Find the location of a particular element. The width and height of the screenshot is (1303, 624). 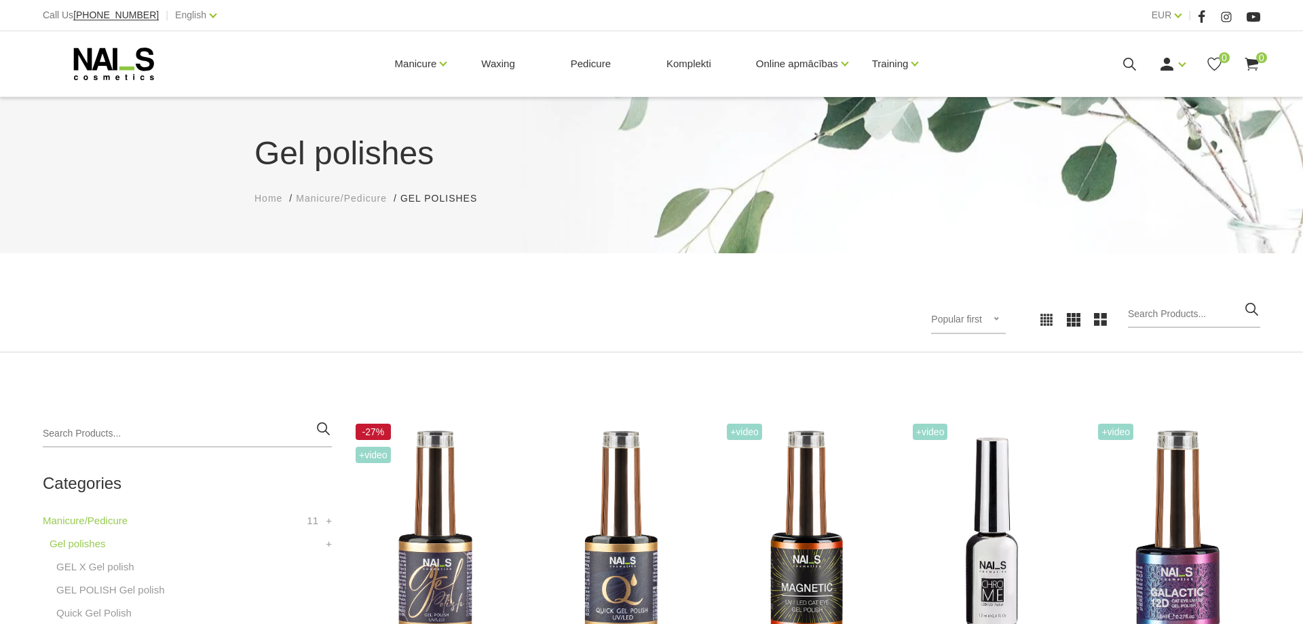

a: Online apmācības is located at coordinates (797, 64).